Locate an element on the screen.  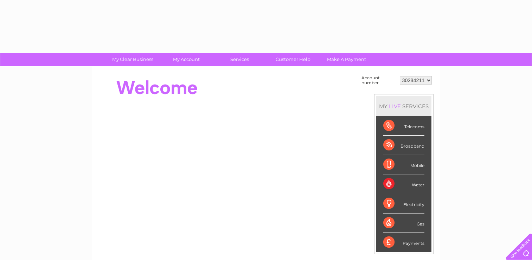
div: Water is located at coordinates (404, 184).